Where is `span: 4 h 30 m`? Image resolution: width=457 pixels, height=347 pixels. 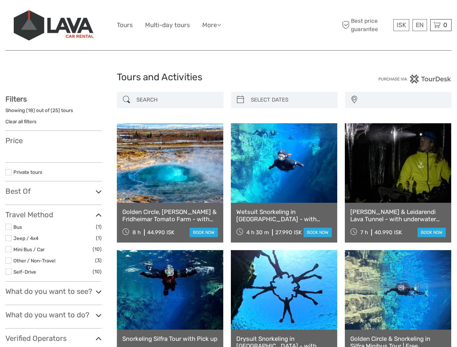
span: 4 h 30 m is located at coordinates (258, 233).